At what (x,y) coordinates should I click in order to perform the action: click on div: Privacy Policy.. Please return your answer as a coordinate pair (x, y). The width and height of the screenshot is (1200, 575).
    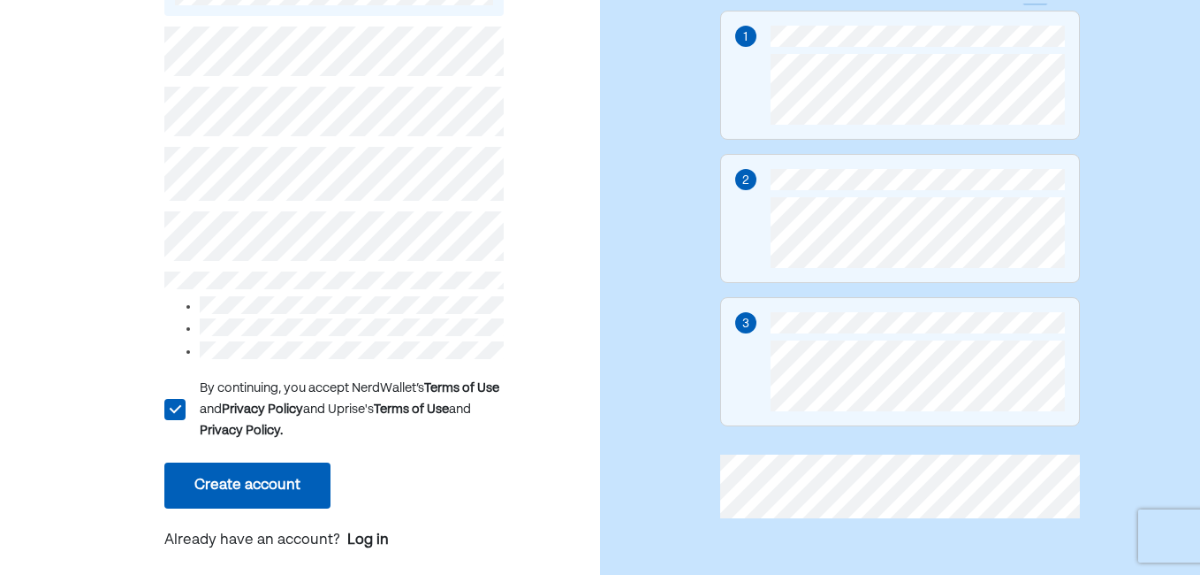
    Looking at the image, I should click on (241, 430).